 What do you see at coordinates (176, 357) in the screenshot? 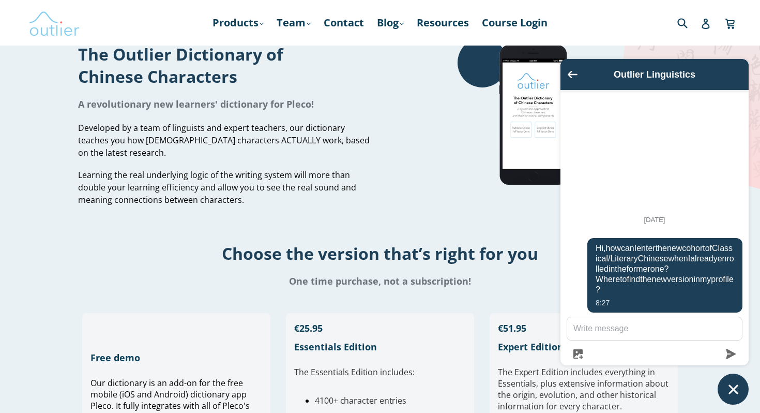
I see `h1: Free demo` at bounding box center [176, 357].